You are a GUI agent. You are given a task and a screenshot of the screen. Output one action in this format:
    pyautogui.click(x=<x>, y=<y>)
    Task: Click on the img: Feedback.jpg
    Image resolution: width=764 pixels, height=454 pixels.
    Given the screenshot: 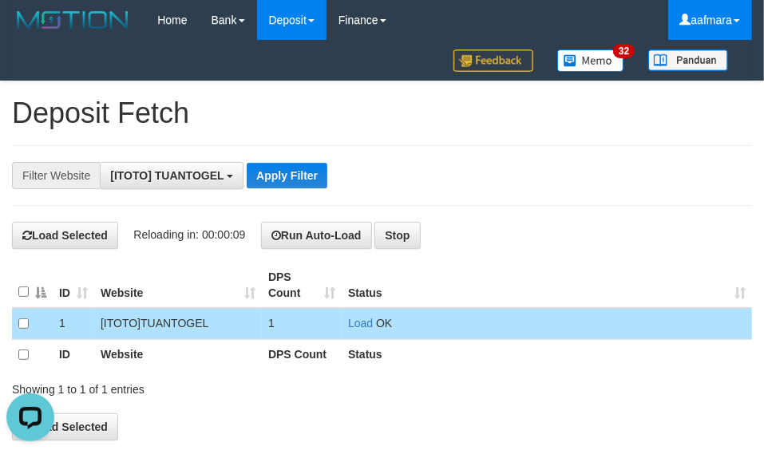 What is the action you would take?
    pyautogui.click(x=494, y=61)
    